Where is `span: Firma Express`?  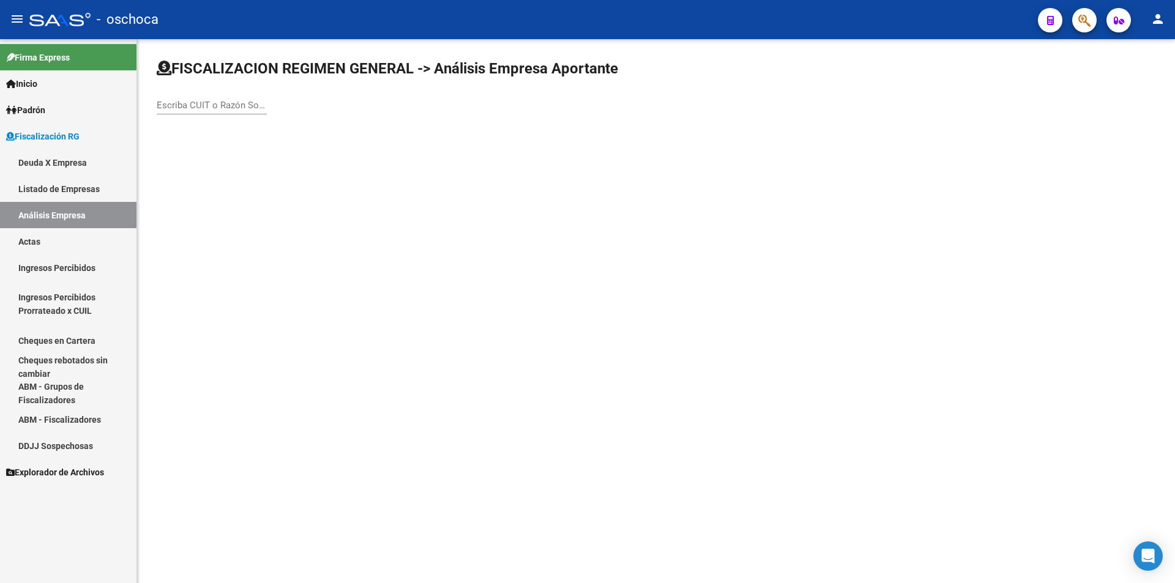 span: Firma Express is located at coordinates (38, 58).